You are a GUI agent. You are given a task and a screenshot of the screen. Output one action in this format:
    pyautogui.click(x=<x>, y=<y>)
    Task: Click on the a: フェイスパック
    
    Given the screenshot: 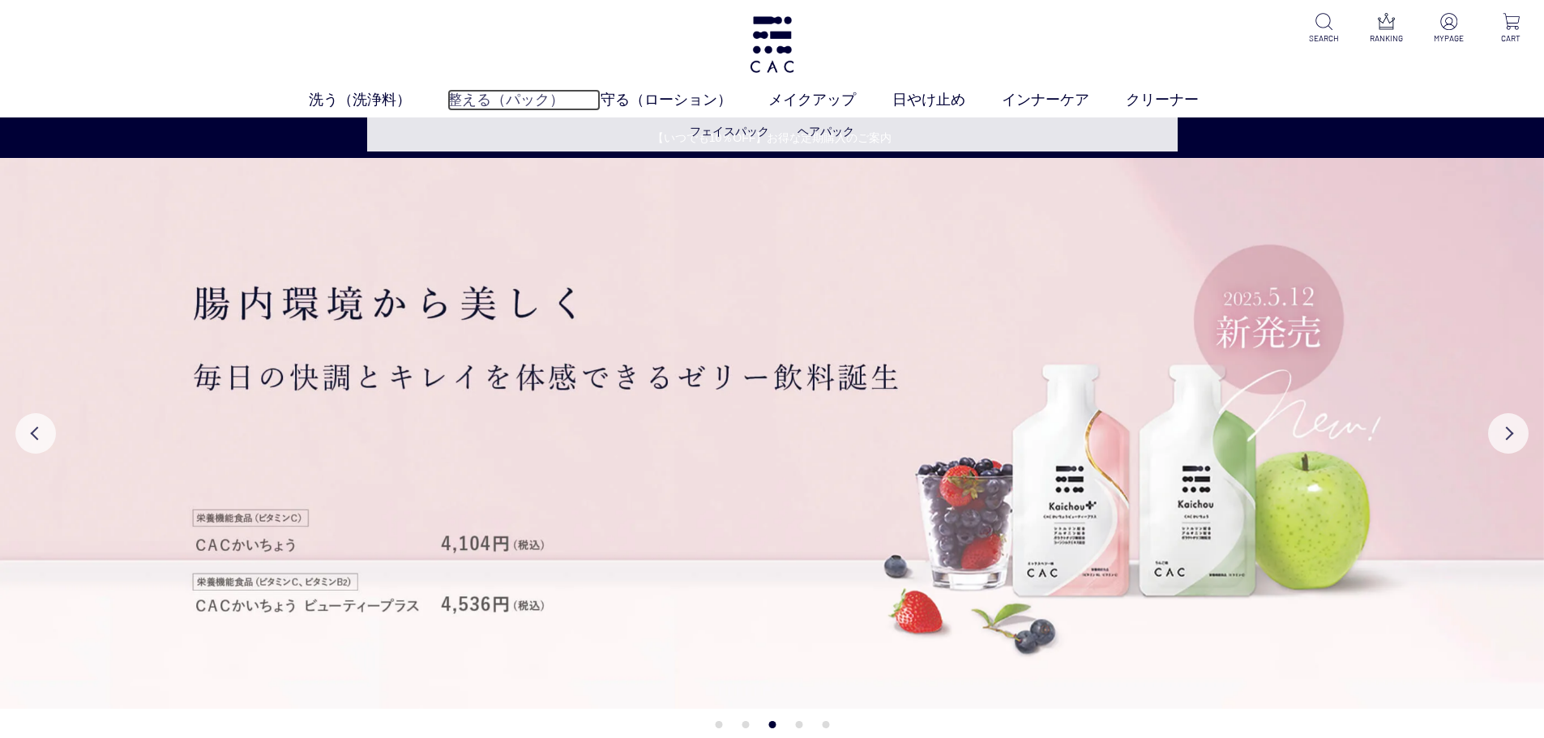 What is the action you would take?
    pyautogui.click(x=730, y=131)
    